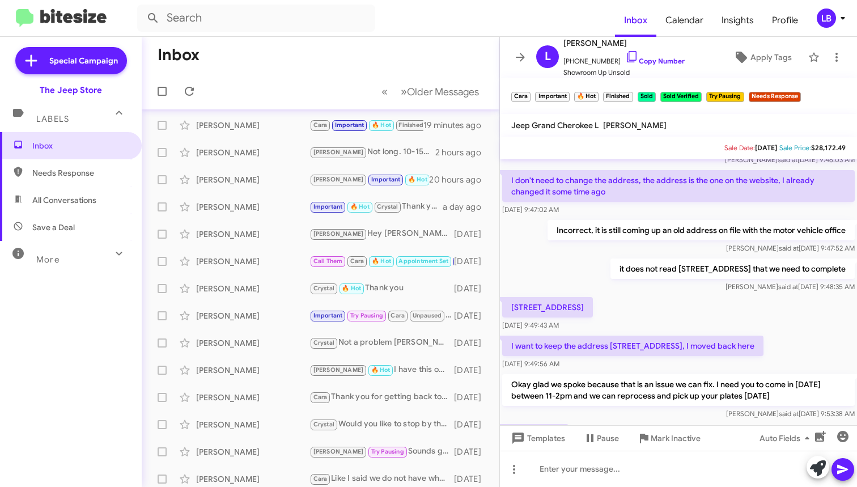 The image size is (857, 487). Describe the element at coordinates (53, 119) in the screenshot. I see `span: Labels` at that location.